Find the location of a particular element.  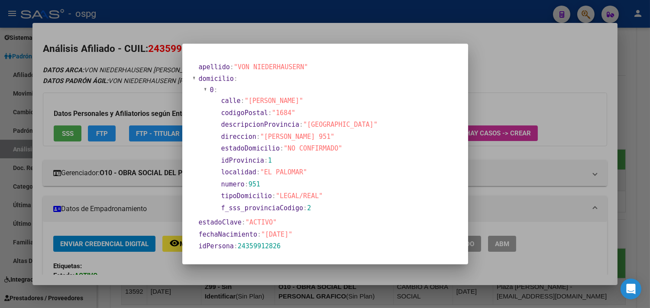

span: 2 is located at coordinates (309, 208).